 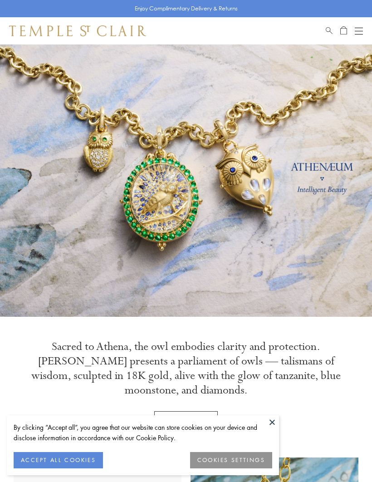 I want to click on p: Enjoy Complimentary Delivery & Returns, so click(x=186, y=9).